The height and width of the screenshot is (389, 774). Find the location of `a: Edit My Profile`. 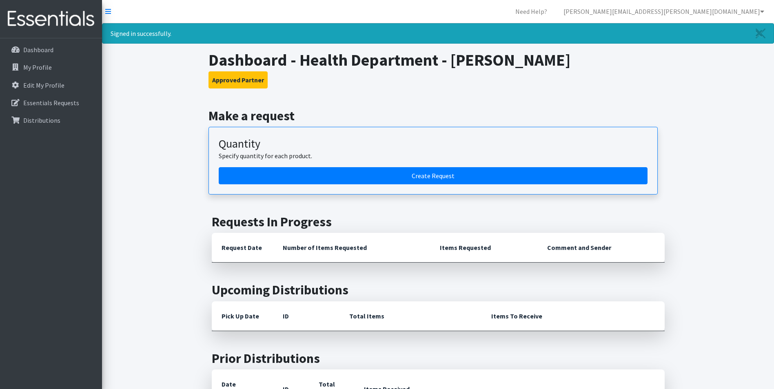

a: Edit My Profile is located at coordinates (51, 85).